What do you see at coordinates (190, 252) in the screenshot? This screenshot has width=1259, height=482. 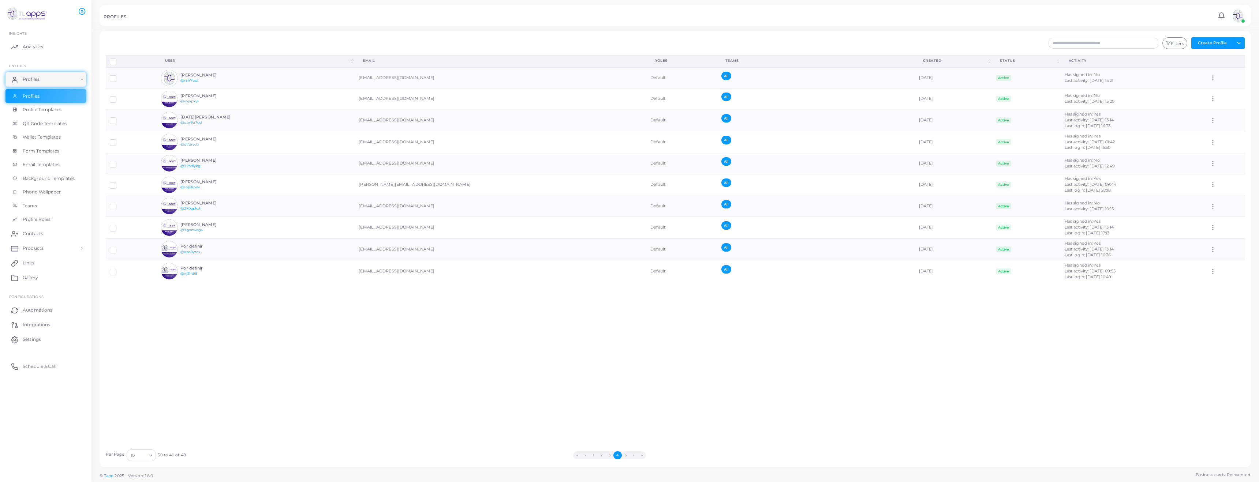 I see `a: @xpo0yrox` at bounding box center [190, 252].